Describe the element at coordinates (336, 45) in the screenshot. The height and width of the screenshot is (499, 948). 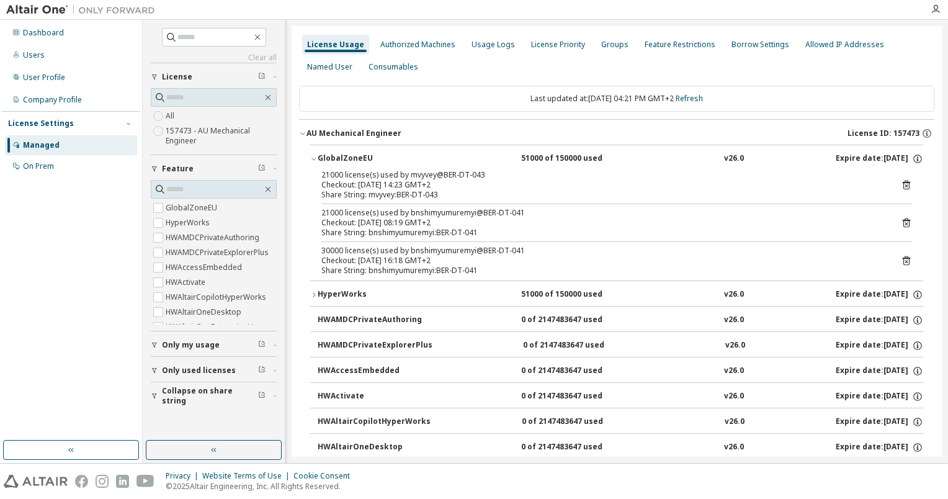
I see `div: License Usage` at that location.